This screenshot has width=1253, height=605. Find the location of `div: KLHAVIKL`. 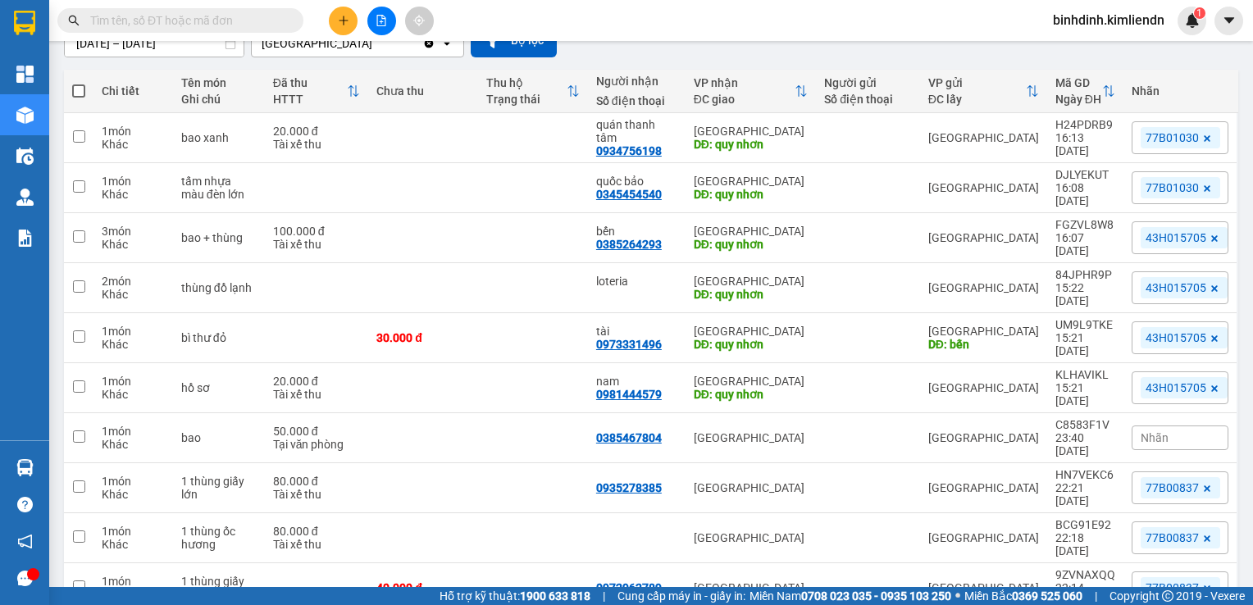

div: KLHAVIKL is located at coordinates (1085, 375).